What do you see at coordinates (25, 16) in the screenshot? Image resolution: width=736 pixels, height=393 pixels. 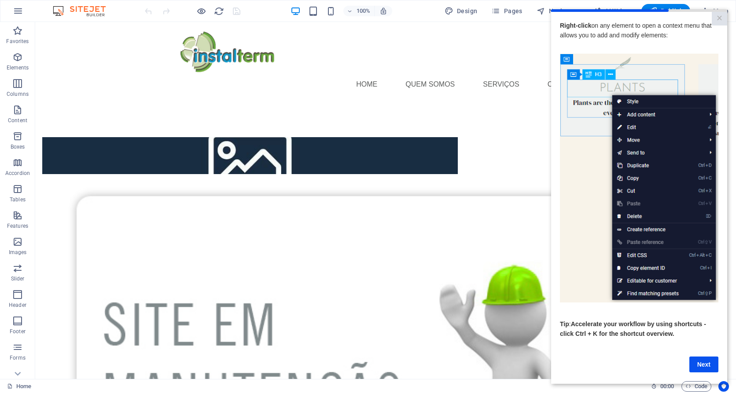 I see `strong: Right-click` at bounding box center [25, 16].